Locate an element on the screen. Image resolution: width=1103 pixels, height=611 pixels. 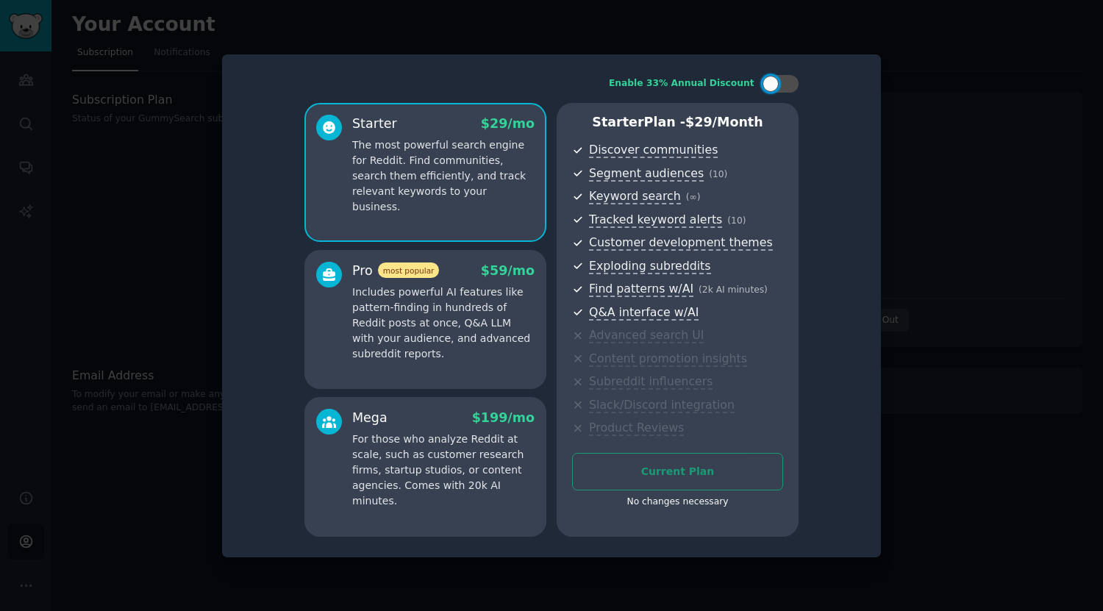
span: Product Reviews is located at coordinates (636, 428).